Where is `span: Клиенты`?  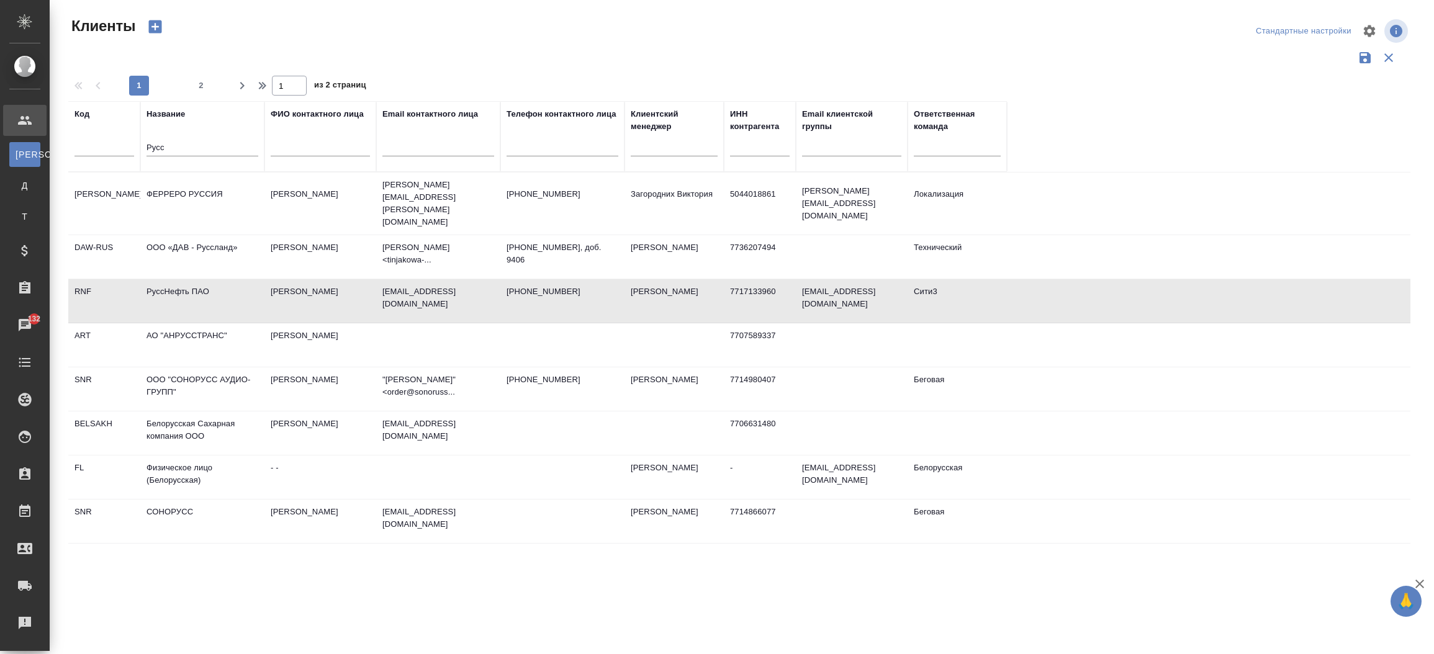
span: Клиенты is located at coordinates (102, 26).